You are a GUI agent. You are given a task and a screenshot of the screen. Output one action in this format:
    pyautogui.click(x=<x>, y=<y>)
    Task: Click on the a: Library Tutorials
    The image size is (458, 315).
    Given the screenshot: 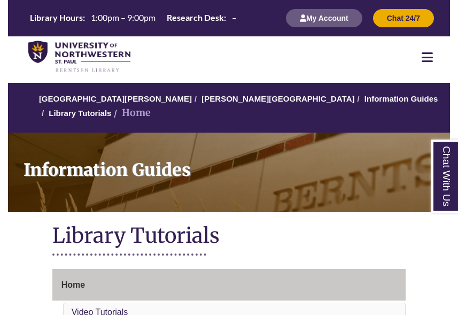 What is the action you would take?
    pyautogui.click(x=80, y=113)
    